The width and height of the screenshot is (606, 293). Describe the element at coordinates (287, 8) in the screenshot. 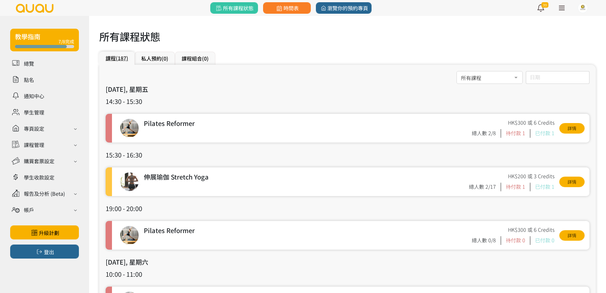

I see `span: 時間表` at that location.